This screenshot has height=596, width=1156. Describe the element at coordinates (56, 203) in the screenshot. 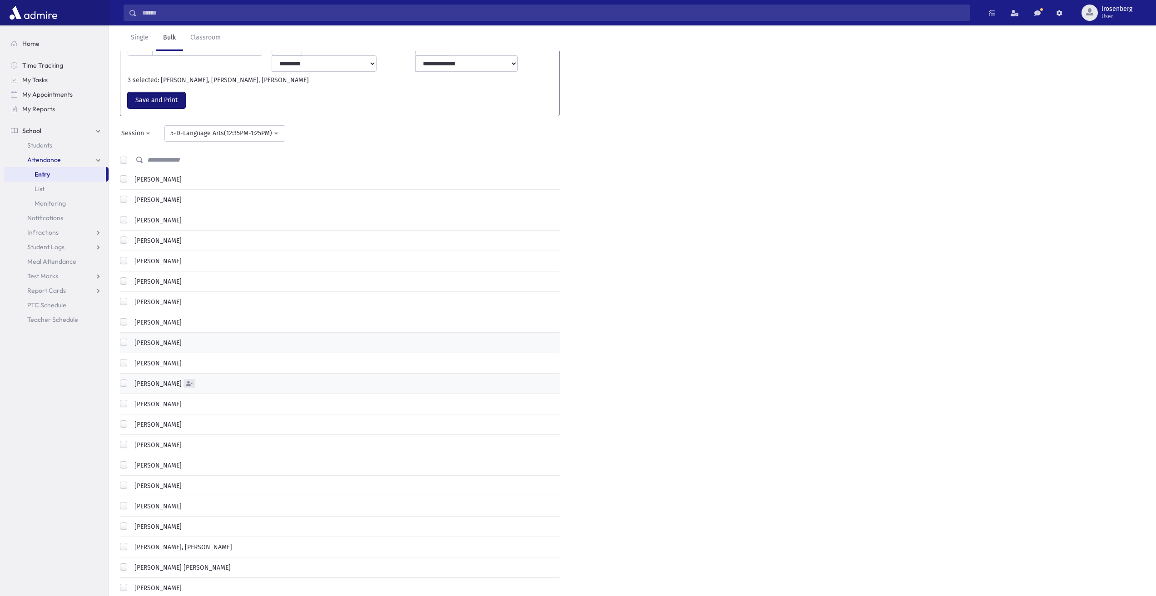

I see `a: Monitoring` at that location.